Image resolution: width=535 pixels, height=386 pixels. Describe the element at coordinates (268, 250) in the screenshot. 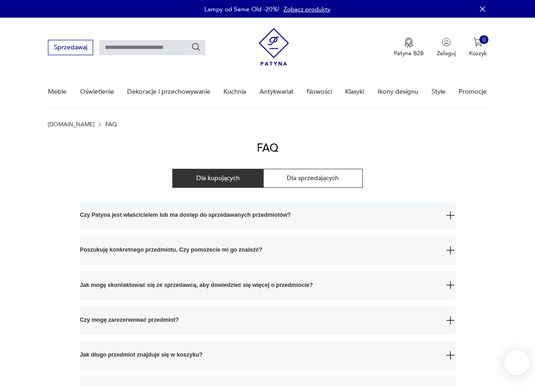

I see `button: Ikona plusaPoszukuję konkretnego przedmiotu. Czy pomożecie mi go znaleźć?` at that location.